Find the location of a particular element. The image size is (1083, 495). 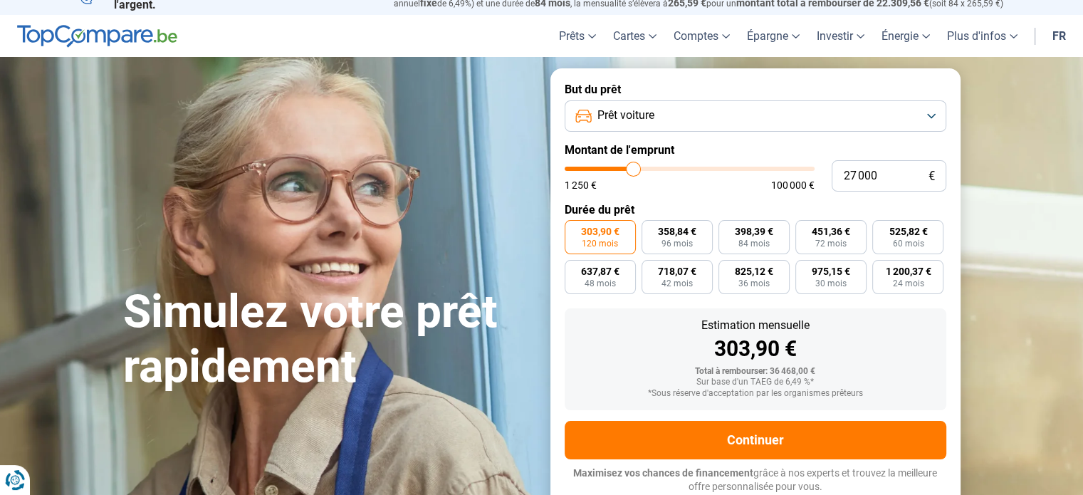

span: 96 mois is located at coordinates (677, 243).